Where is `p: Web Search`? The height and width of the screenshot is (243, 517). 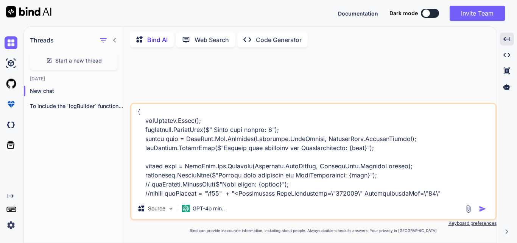
p: Web Search is located at coordinates (212, 40).